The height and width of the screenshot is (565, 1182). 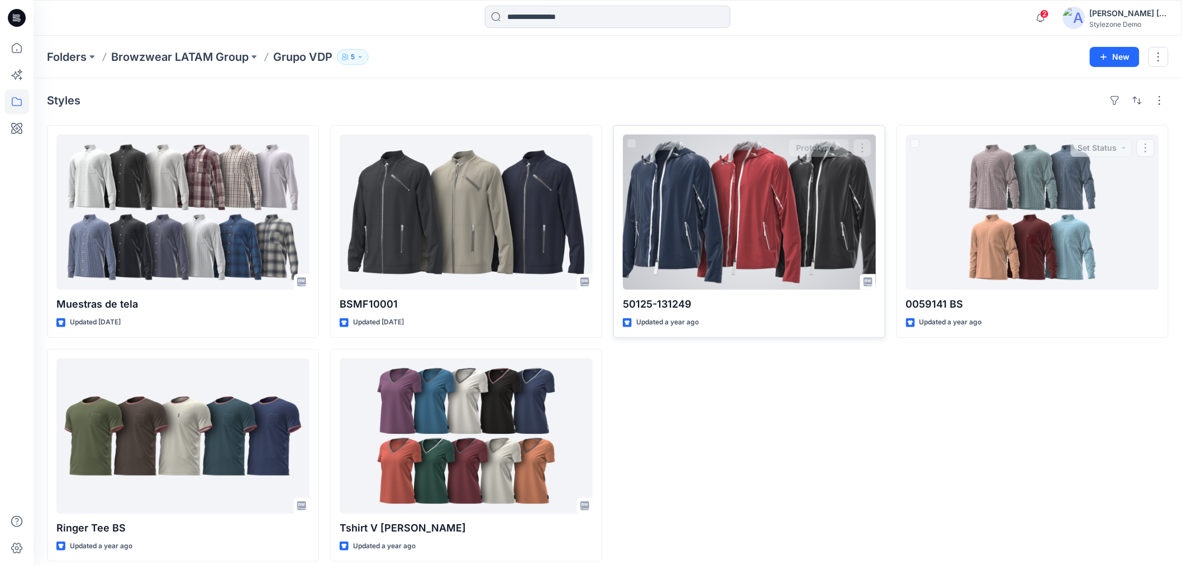 I want to click on p: Browzwear LATAM Group, so click(x=180, y=57).